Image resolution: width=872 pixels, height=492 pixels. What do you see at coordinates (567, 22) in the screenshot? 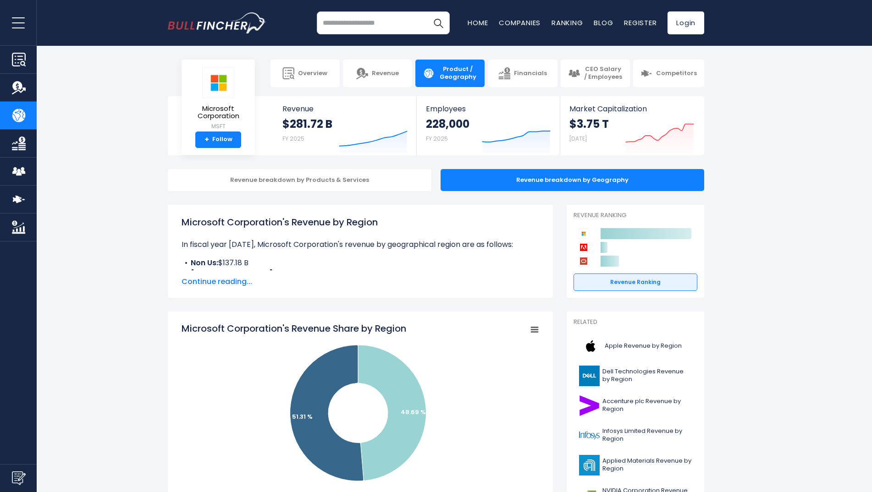
I see `a: Ranking` at bounding box center [567, 22].